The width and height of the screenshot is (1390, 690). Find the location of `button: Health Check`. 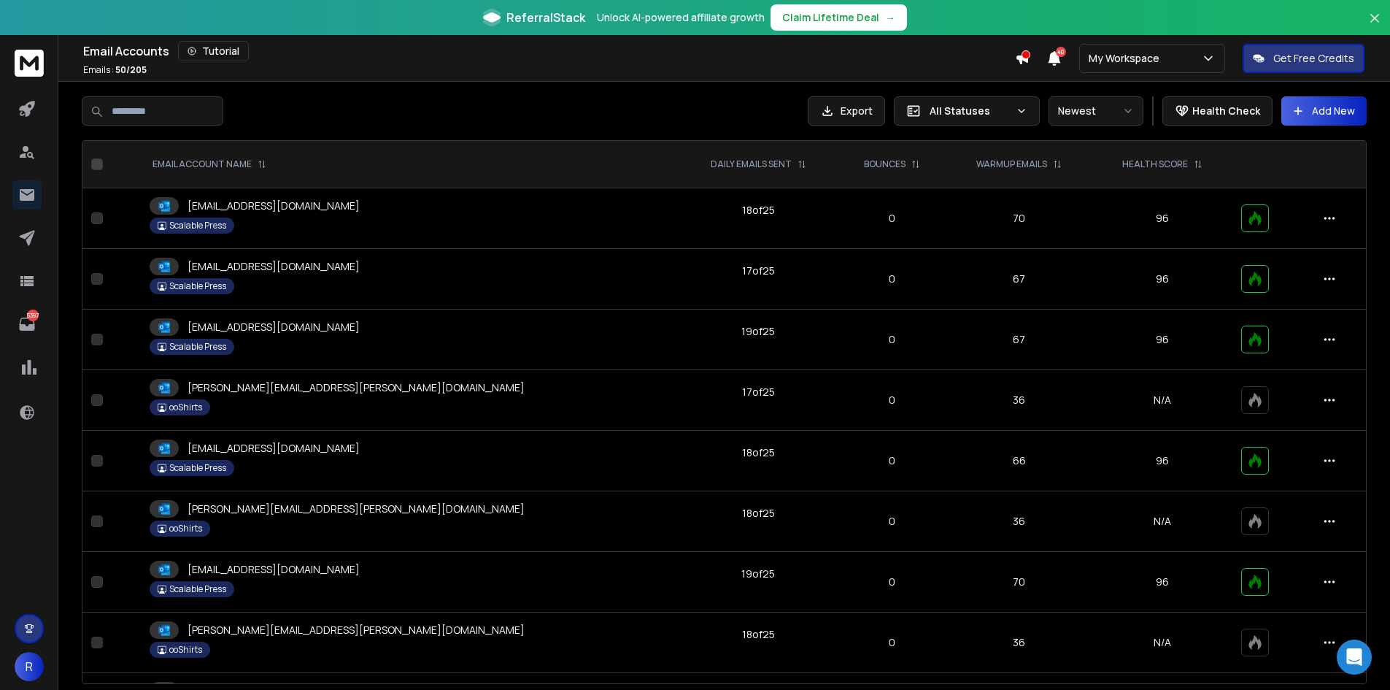

button: Health Check is located at coordinates (1217, 111).